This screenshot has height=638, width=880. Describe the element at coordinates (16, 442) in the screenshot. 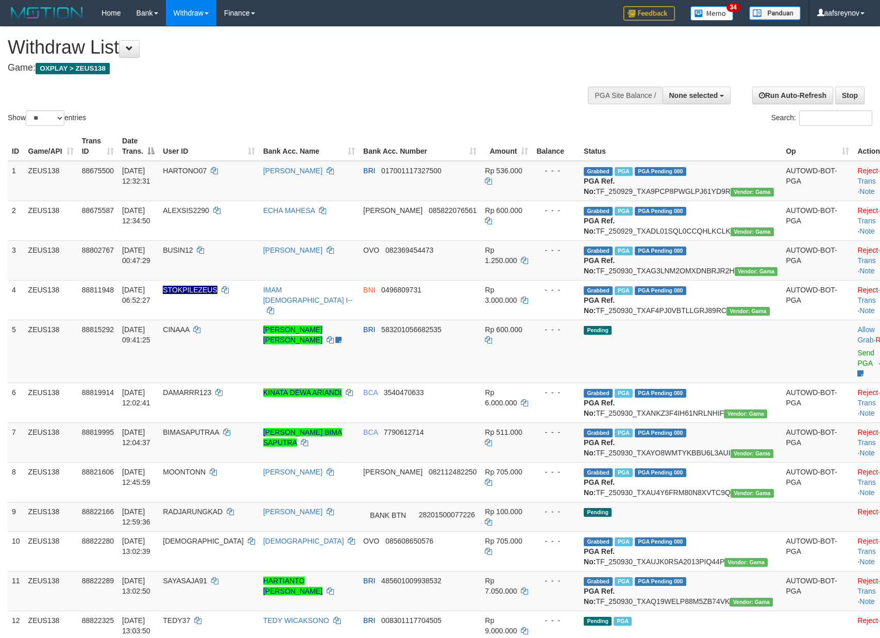

I see `td: 7` at that location.